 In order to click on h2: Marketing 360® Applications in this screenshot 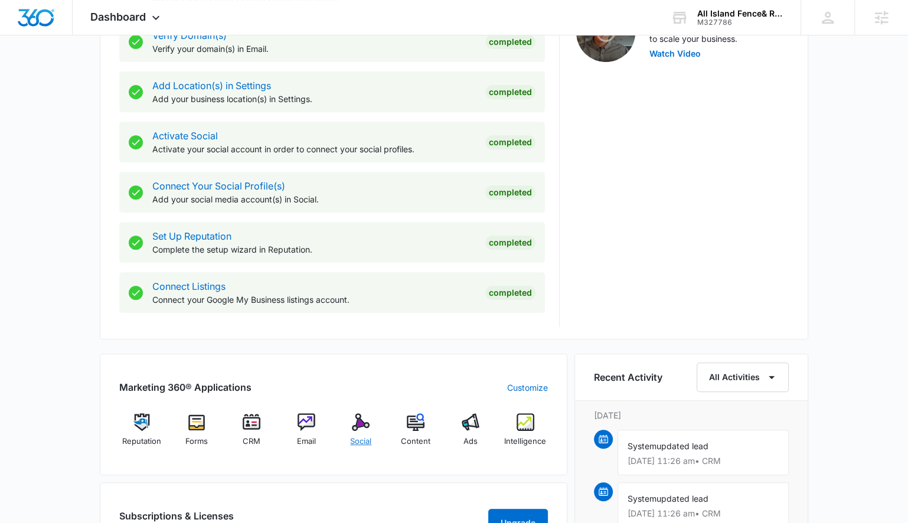, I will do `click(185, 387)`.